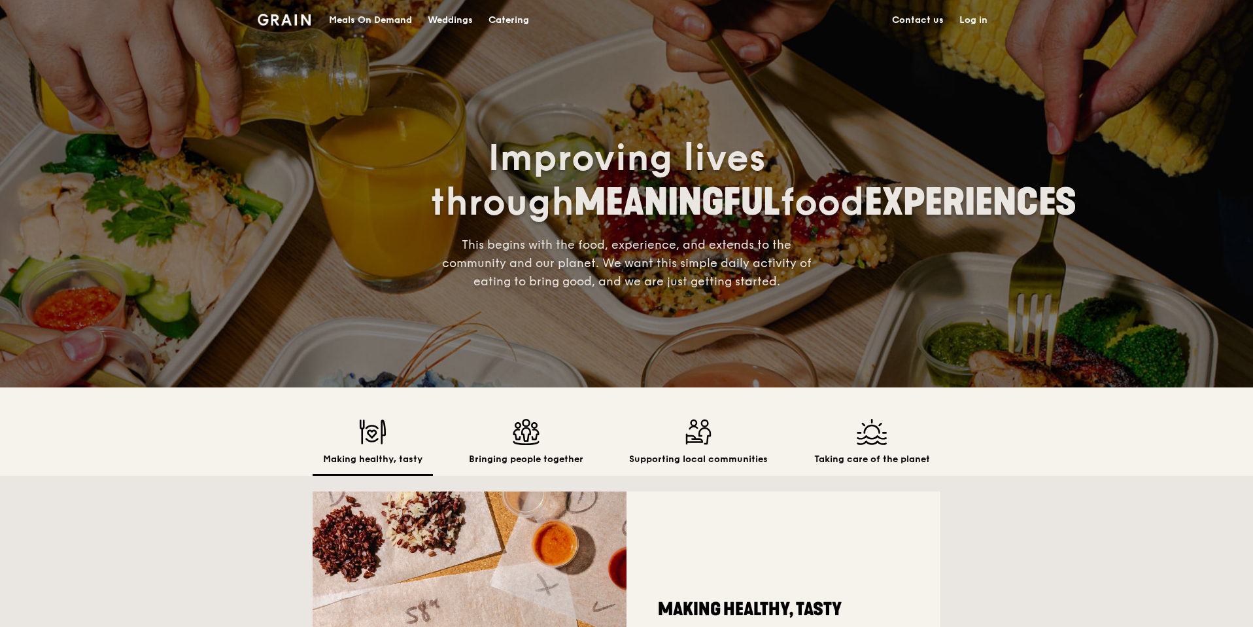 The height and width of the screenshot is (627, 1253). What do you see at coordinates (370, 20) in the screenshot?
I see `div: Meals On Demand` at bounding box center [370, 20].